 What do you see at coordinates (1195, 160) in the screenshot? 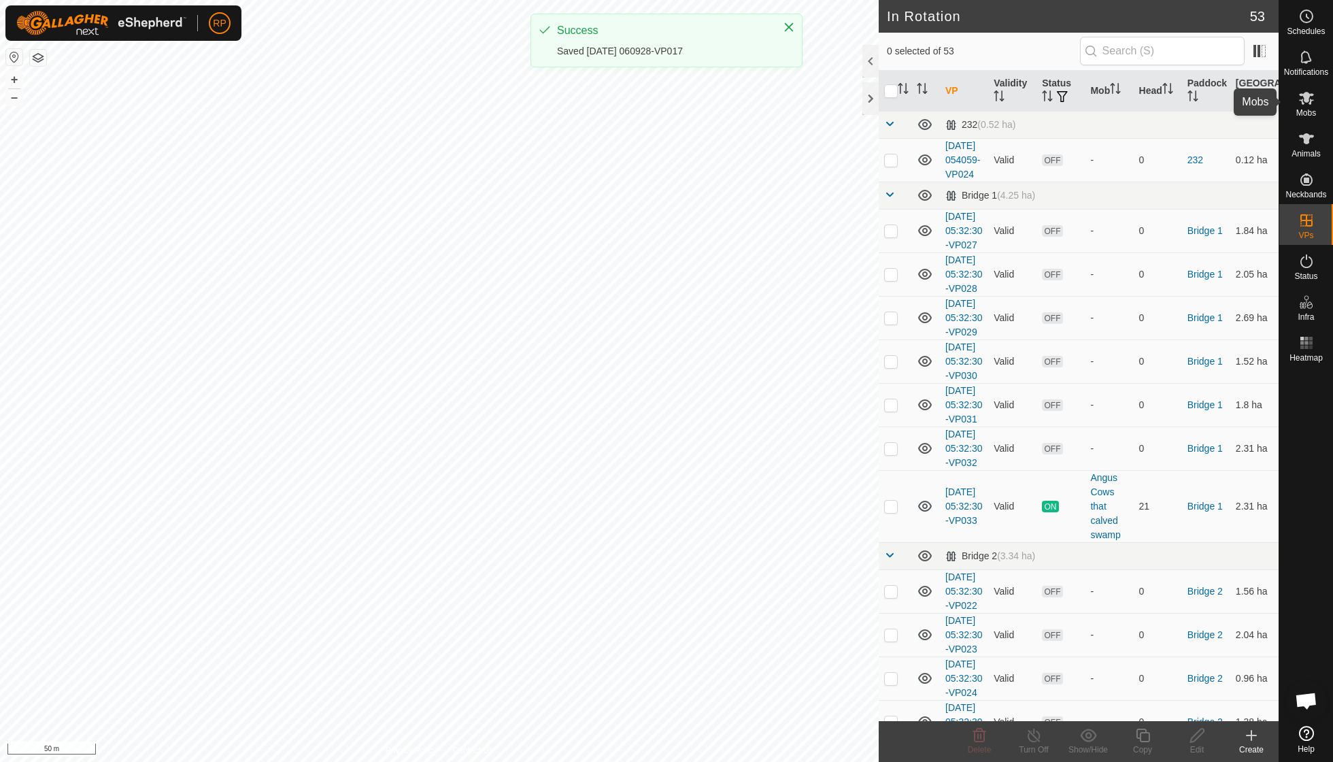
I see `a: 232` at bounding box center [1195, 160].